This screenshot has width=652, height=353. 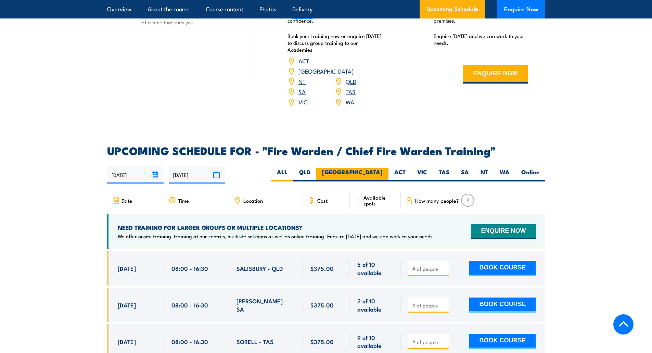 I want to click on label: ALL, so click(x=282, y=174).